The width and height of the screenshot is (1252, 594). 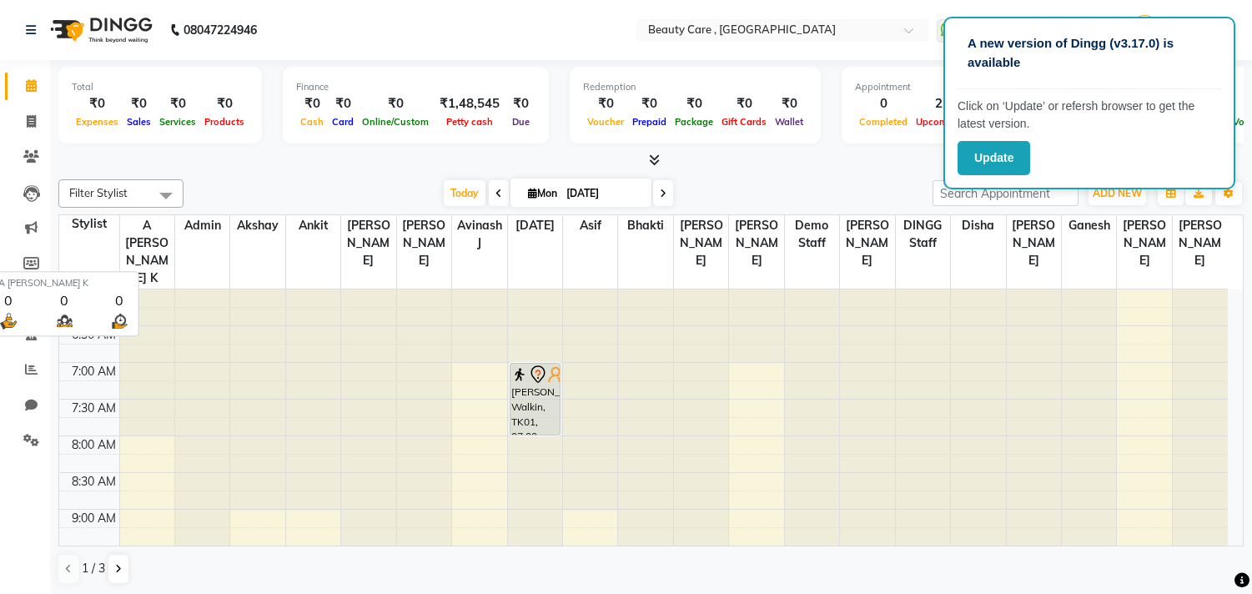 I want to click on span: Expenses, so click(x=97, y=122).